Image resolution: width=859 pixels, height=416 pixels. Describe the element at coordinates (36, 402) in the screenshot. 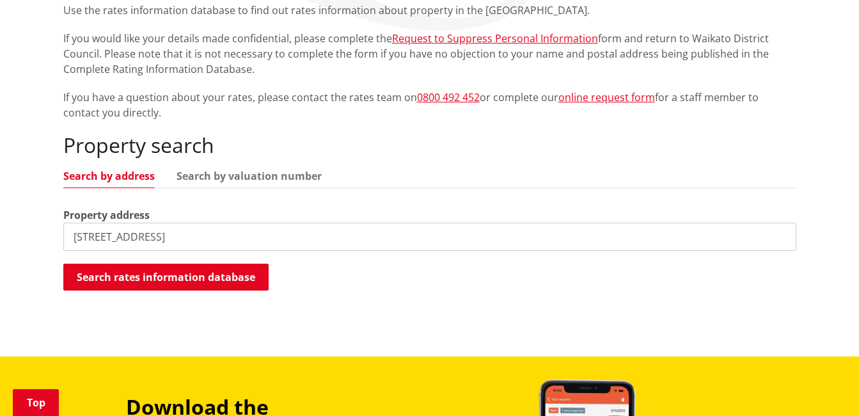

I see `a: Top` at that location.